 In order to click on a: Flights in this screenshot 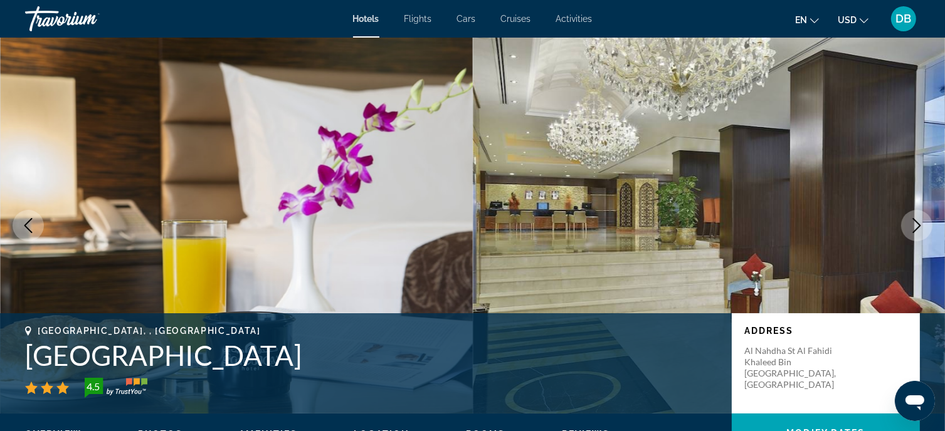, I will do `click(418, 19)`.